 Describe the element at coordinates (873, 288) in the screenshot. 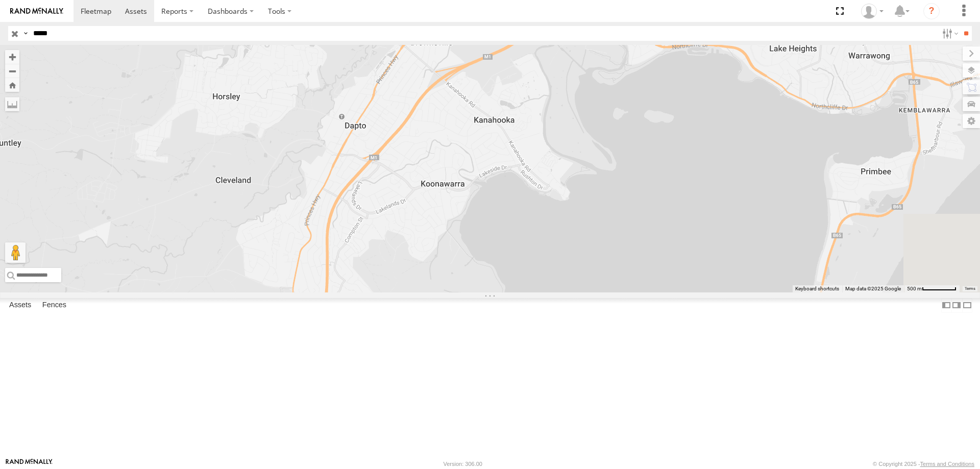

I see `span: Map data ©2025 Google` at that location.